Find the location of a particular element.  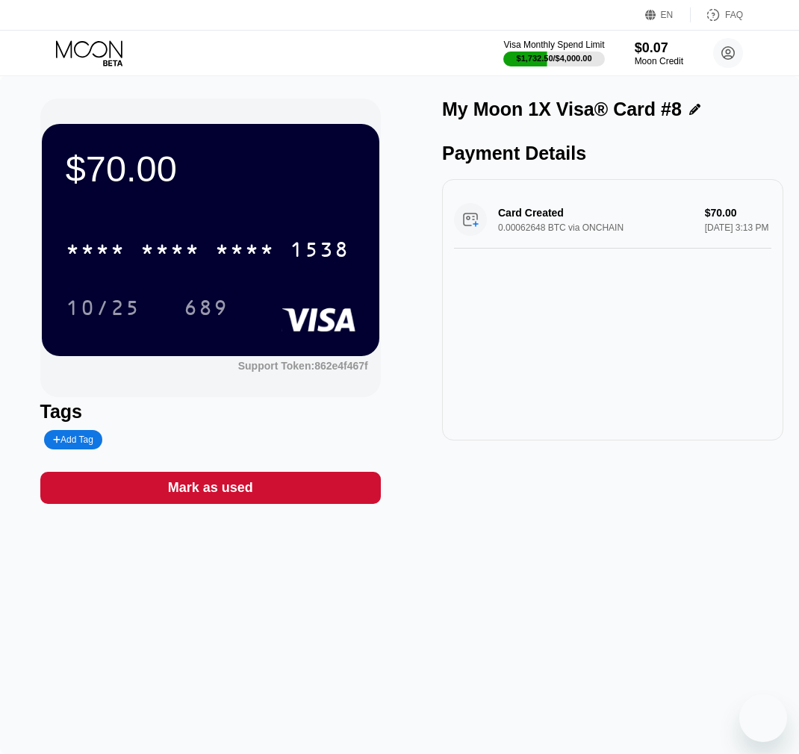

div: Tags is located at coordinates (210, 411).